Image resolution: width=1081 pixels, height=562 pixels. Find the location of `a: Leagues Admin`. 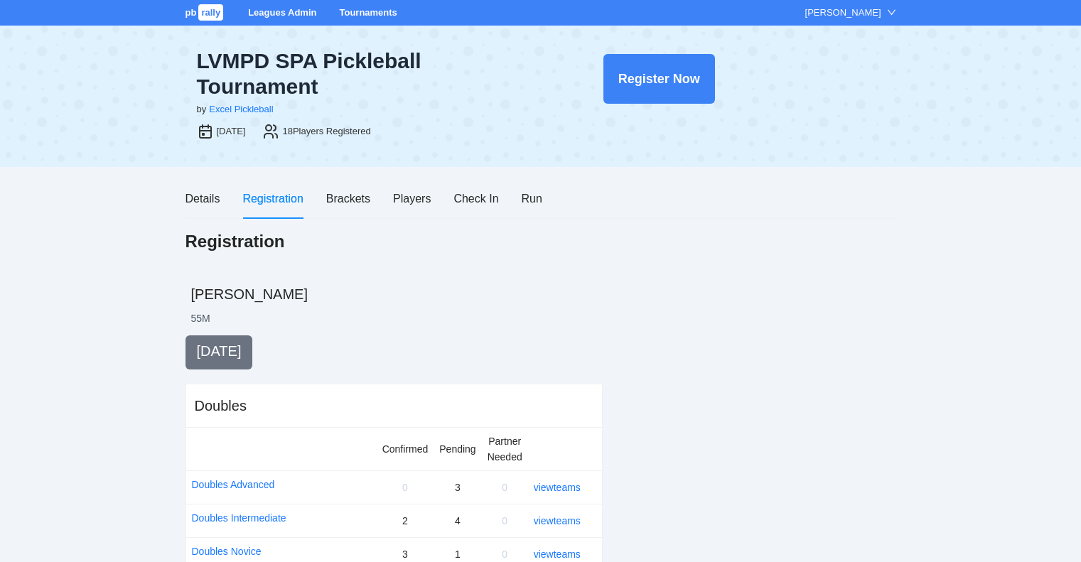

a: Leagues Admin is located at coordinates (282, 12).